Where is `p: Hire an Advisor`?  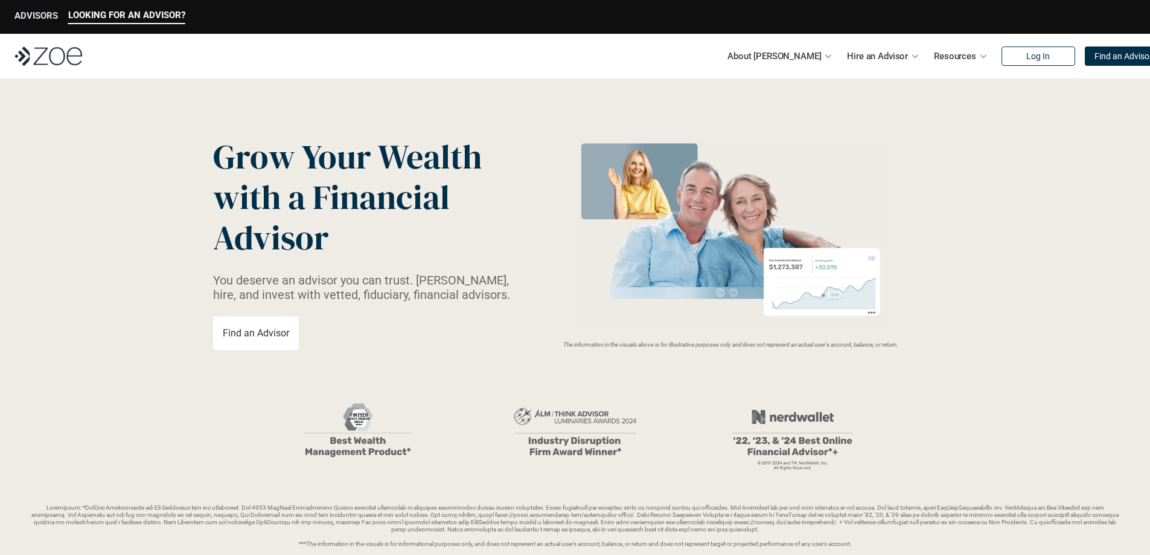
p: Hire an Advisor is located at coordinates (877, 56).